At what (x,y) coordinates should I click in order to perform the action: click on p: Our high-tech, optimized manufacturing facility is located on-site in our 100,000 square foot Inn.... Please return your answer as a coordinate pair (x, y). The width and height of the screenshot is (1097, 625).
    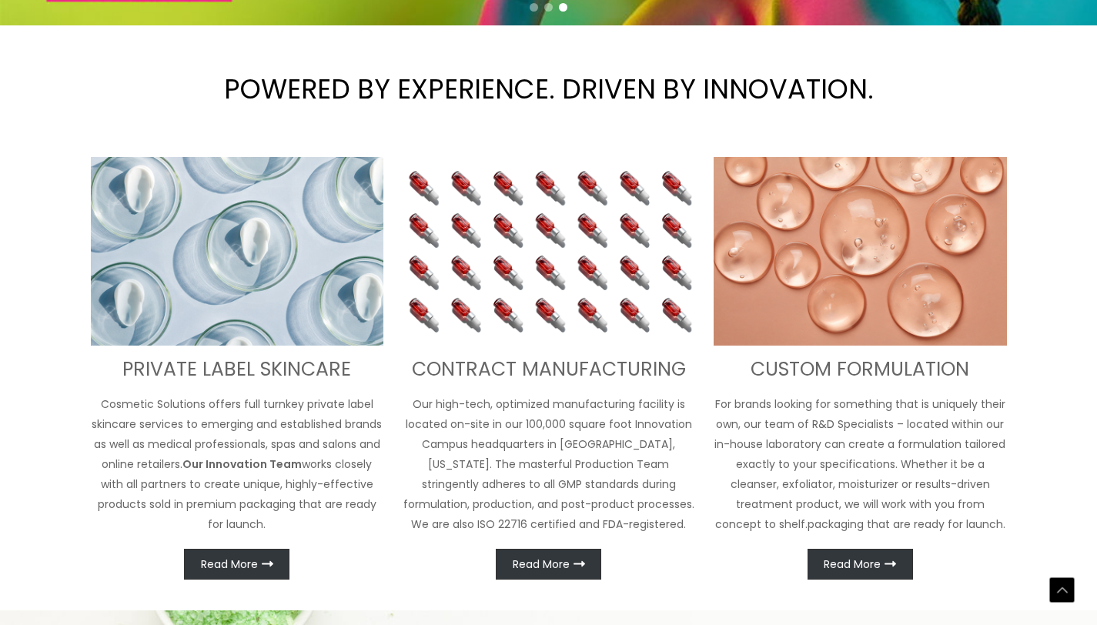
    Looking at the image, I should click on (548, 464).